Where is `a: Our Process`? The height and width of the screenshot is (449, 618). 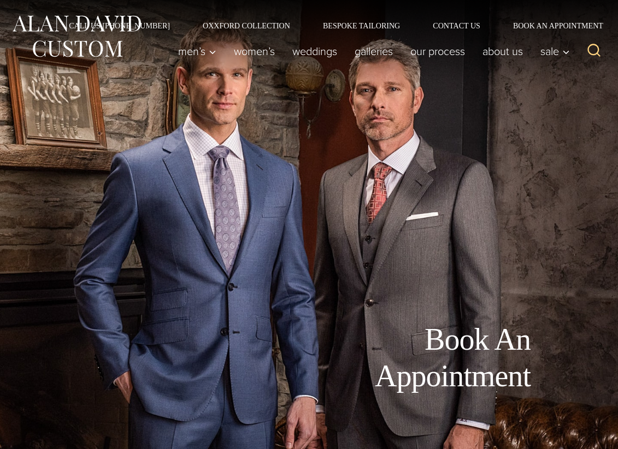
a: Our Process is located at coordinates (437, 51).